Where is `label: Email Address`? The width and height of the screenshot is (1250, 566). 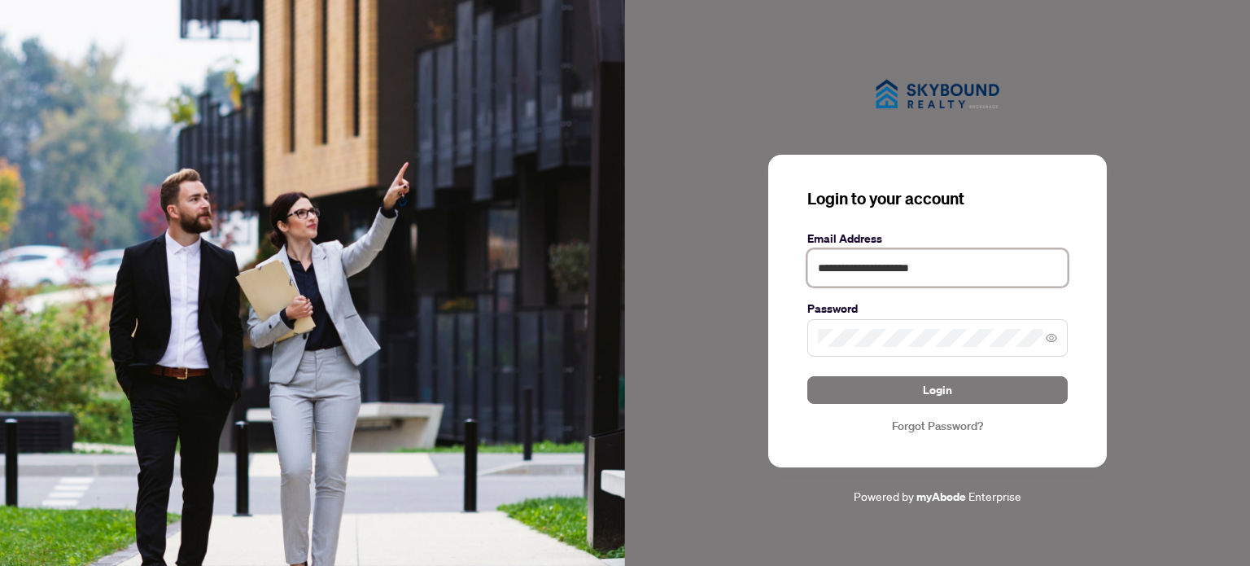
label: Email Address is located at coordinates (938, 239).